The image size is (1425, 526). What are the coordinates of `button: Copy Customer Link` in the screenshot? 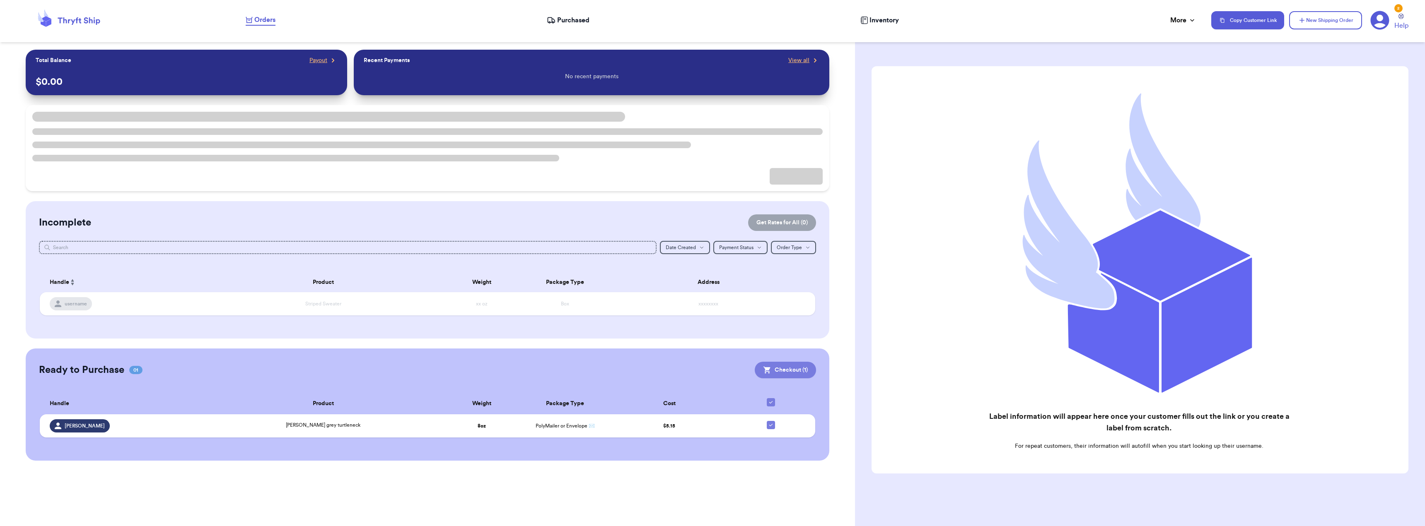 It's located at (1247, 20).